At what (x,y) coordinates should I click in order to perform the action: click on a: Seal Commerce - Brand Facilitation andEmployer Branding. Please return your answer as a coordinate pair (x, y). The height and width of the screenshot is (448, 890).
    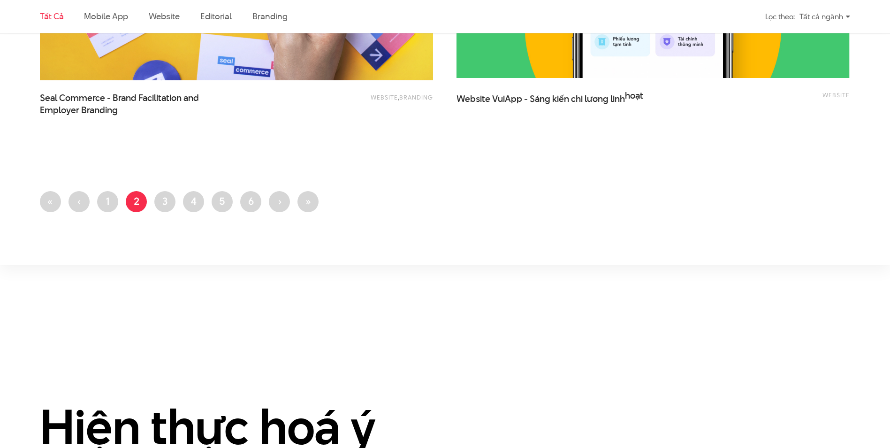
    Looking at the image, I should click on (134, 104).